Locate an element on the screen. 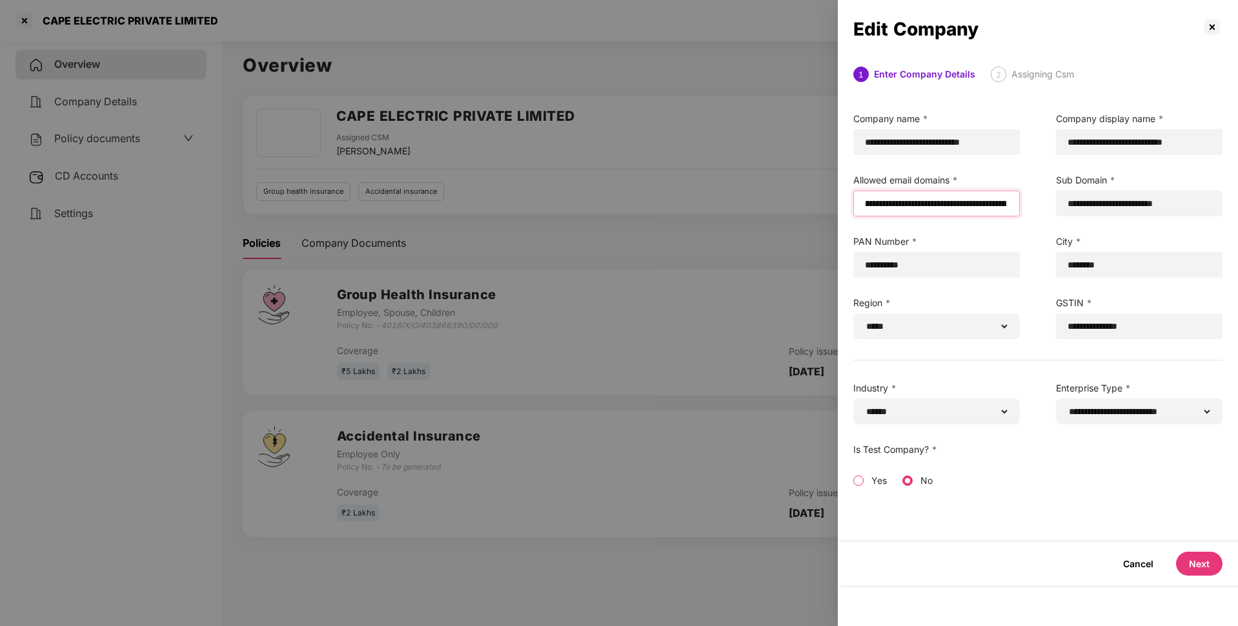 This screenshot has height=626, width=1238. label: GSTIN is located at coordinates (1140, 303).